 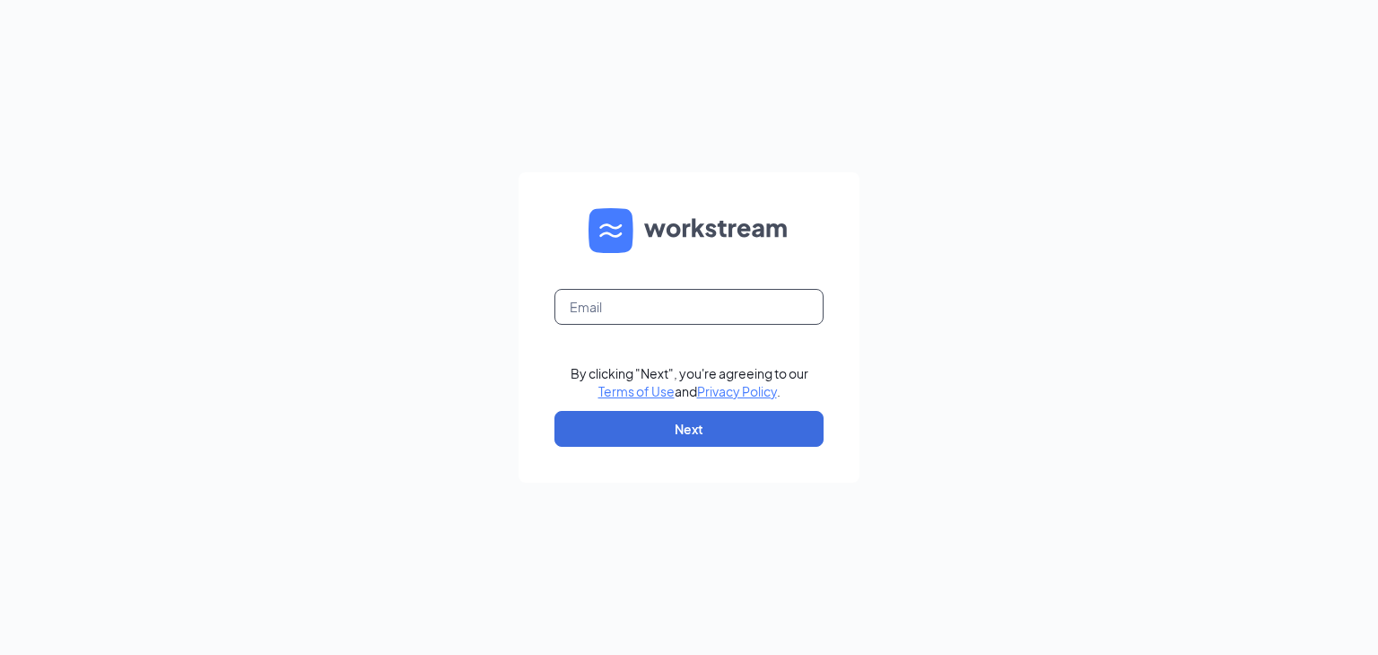 What do you see at coordinates (736, 391) in the screenshot?
I see `a: Privacy Policy` at bounding box center [736, 391].